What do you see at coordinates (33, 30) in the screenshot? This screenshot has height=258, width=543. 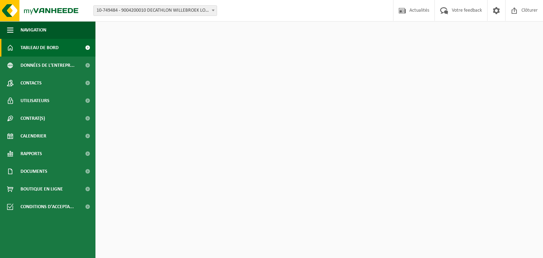 I see `span: Navigation` at bounding box center [33, 30].